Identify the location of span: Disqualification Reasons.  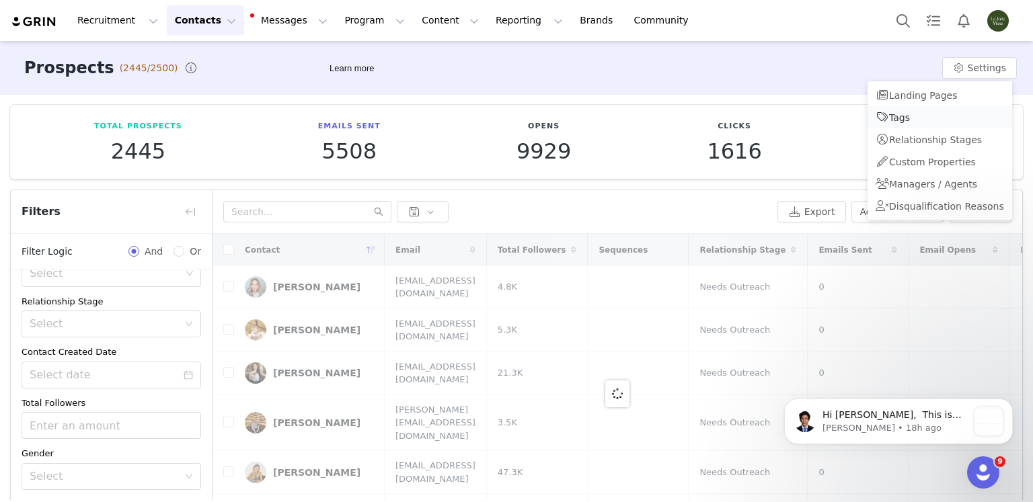
(946, 206).